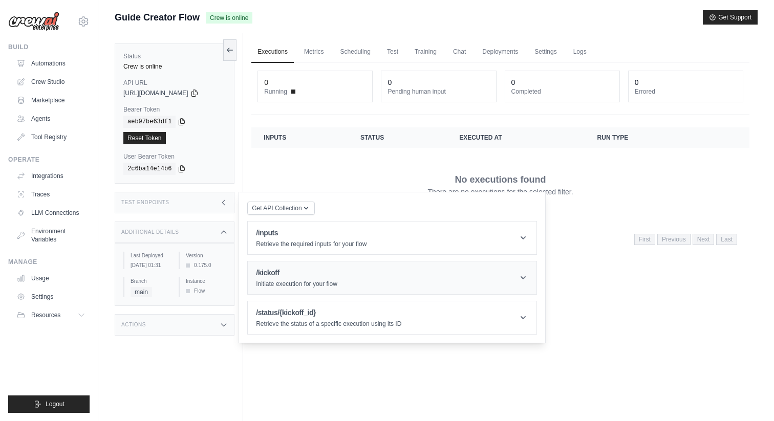  I want to click on th: Executed at, so click(515, 138).